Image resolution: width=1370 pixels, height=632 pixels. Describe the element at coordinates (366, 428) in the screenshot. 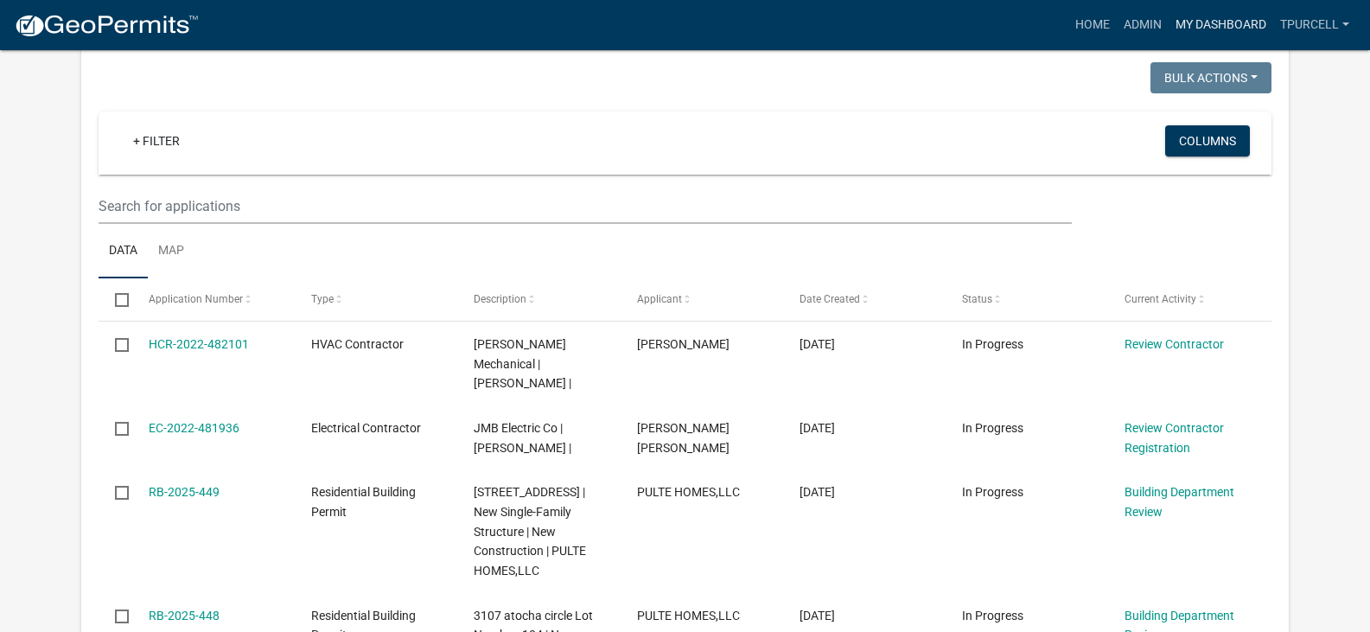

I see `span: Electrical Contractor` at that location.